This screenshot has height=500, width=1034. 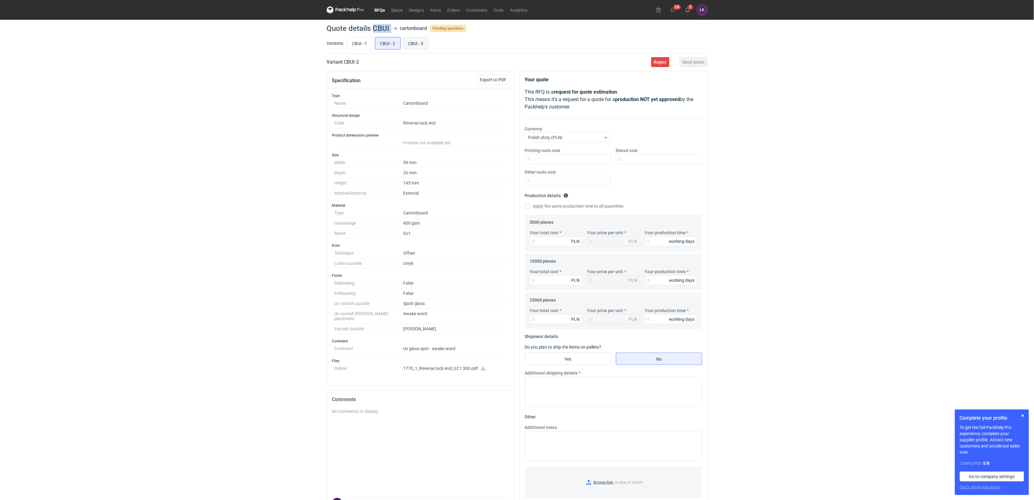 I want to click on dt: Embossing, so click(x=369, y=293).